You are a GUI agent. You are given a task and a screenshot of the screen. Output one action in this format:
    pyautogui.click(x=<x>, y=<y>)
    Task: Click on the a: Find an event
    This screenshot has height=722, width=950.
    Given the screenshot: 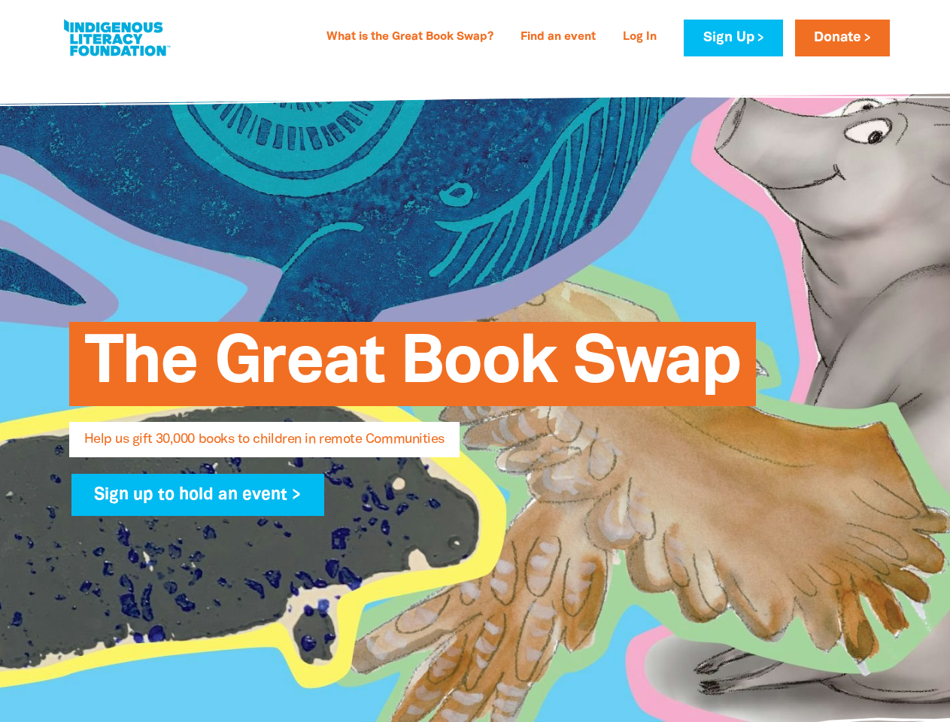 What is the action you would take?
    pyautogui.click(x=558, y=38)
    